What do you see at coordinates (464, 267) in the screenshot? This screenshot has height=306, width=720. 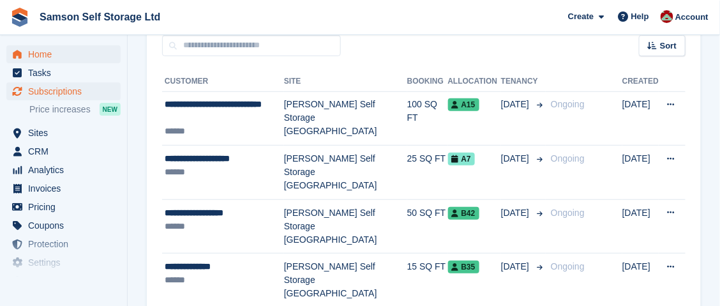 I see `span: B35` at bounding box center [464, 267].